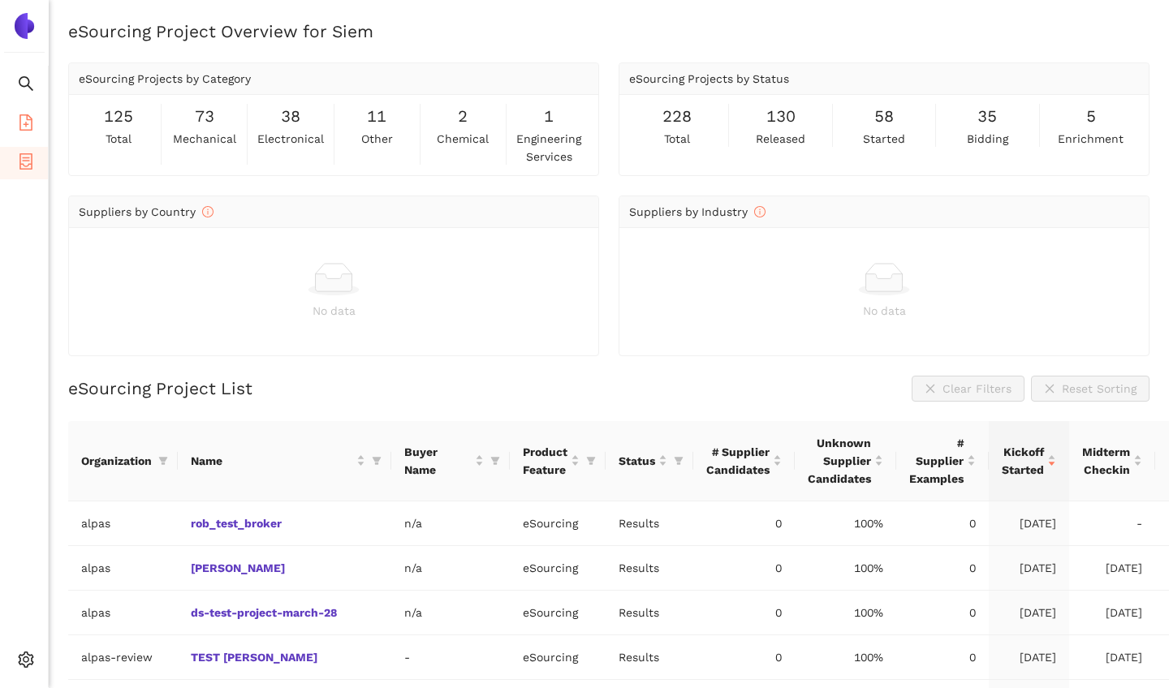 This screenshot has height=688, width=1169. I want to click on span: Name, so click(272, 461).